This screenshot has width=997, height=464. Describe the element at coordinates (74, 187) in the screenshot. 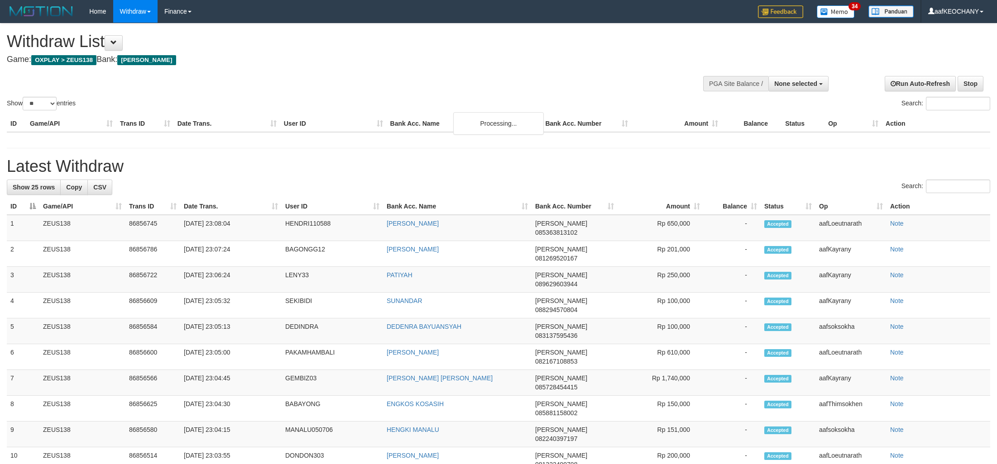

I see `span: Copy` at that location.